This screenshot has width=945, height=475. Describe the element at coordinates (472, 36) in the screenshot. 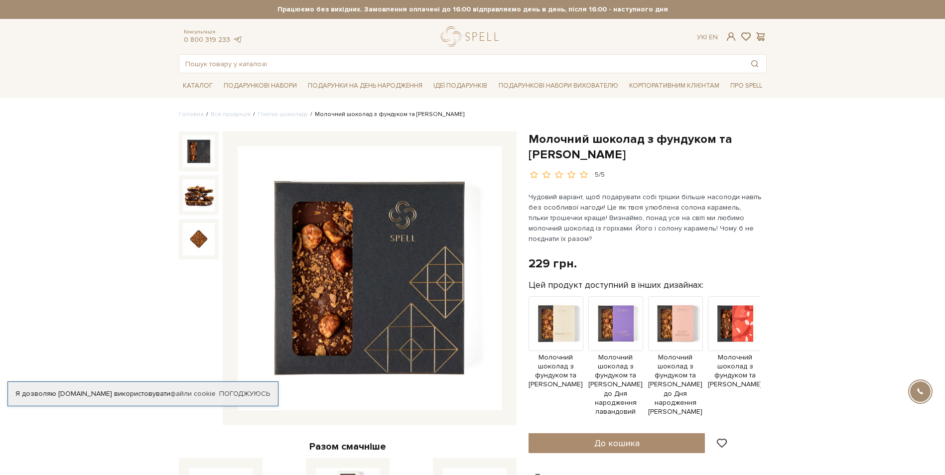

I see `a: logo` at that location.